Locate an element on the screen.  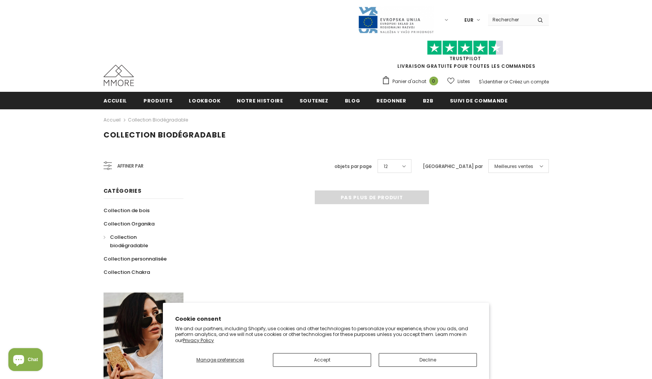
span: Lookbook is located at coordinates (204, 100).